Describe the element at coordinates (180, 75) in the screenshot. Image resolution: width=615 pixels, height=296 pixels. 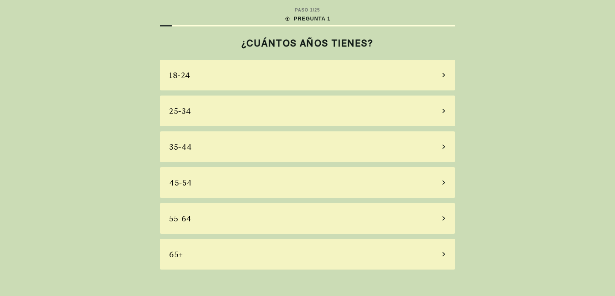
I see `div: 18-24` at that location.